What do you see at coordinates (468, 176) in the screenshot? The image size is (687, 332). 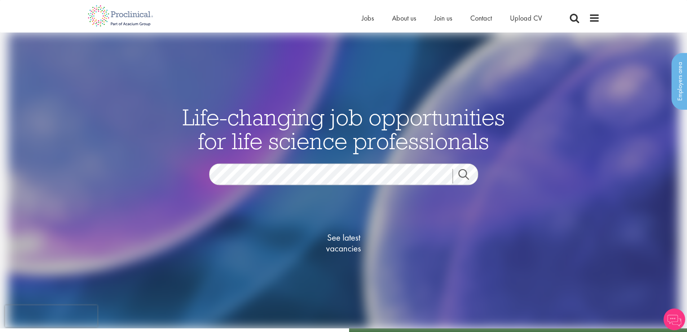 I see `a: Job search submit button` at bounding box center [468, 176].